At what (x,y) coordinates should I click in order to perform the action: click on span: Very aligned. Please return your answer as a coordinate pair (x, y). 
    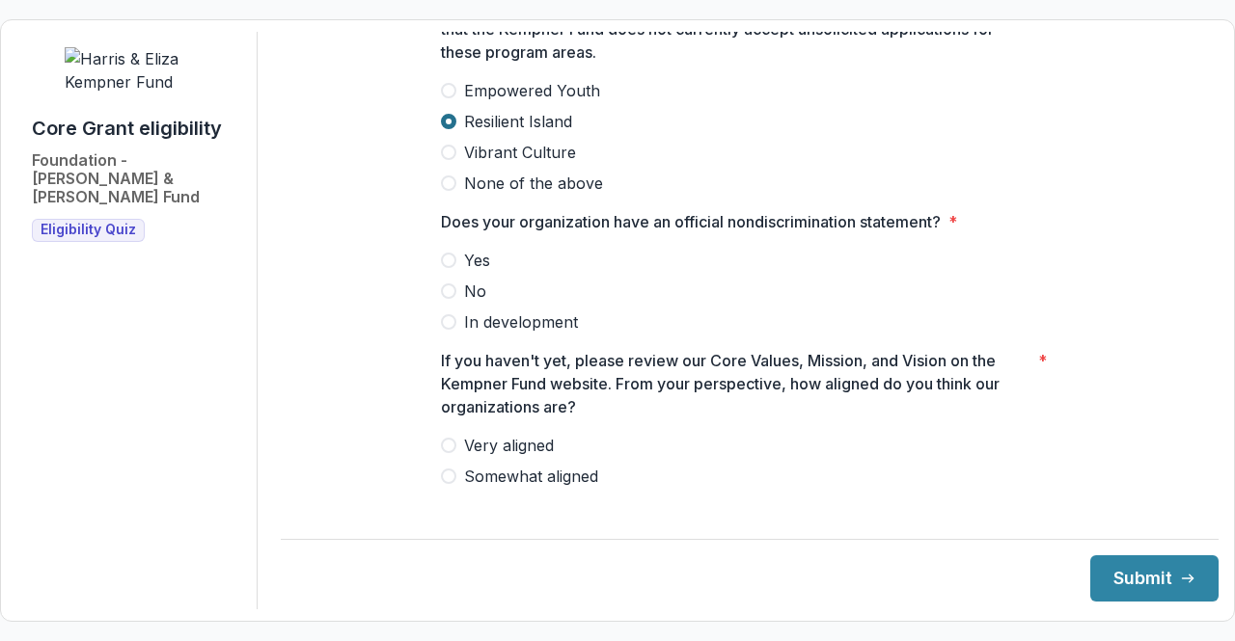
    Looking at the image, I should click on (508, 446).